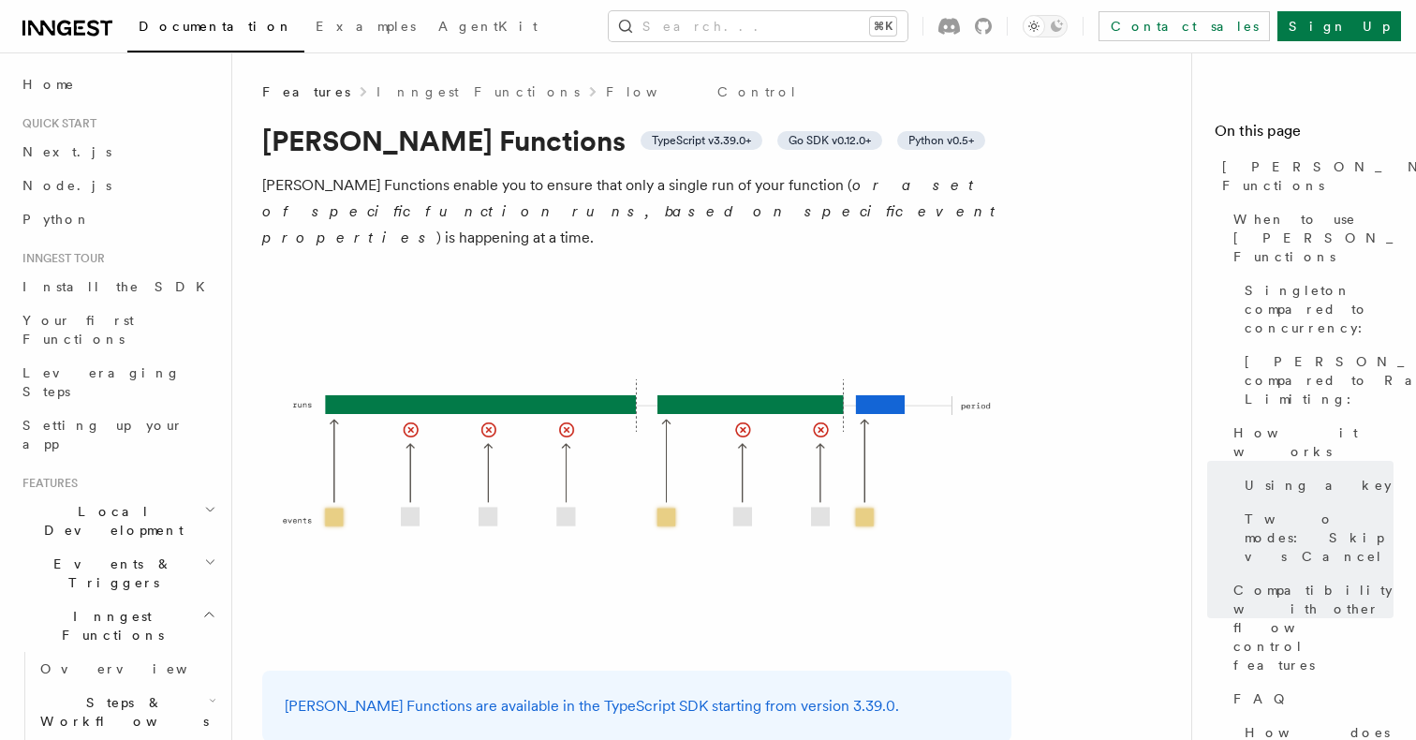 The height and width of the screenshot is (740, 1416). Describe the element at coordinates (110, 521) in the screenshot. I see `span: Local Development` at that location.